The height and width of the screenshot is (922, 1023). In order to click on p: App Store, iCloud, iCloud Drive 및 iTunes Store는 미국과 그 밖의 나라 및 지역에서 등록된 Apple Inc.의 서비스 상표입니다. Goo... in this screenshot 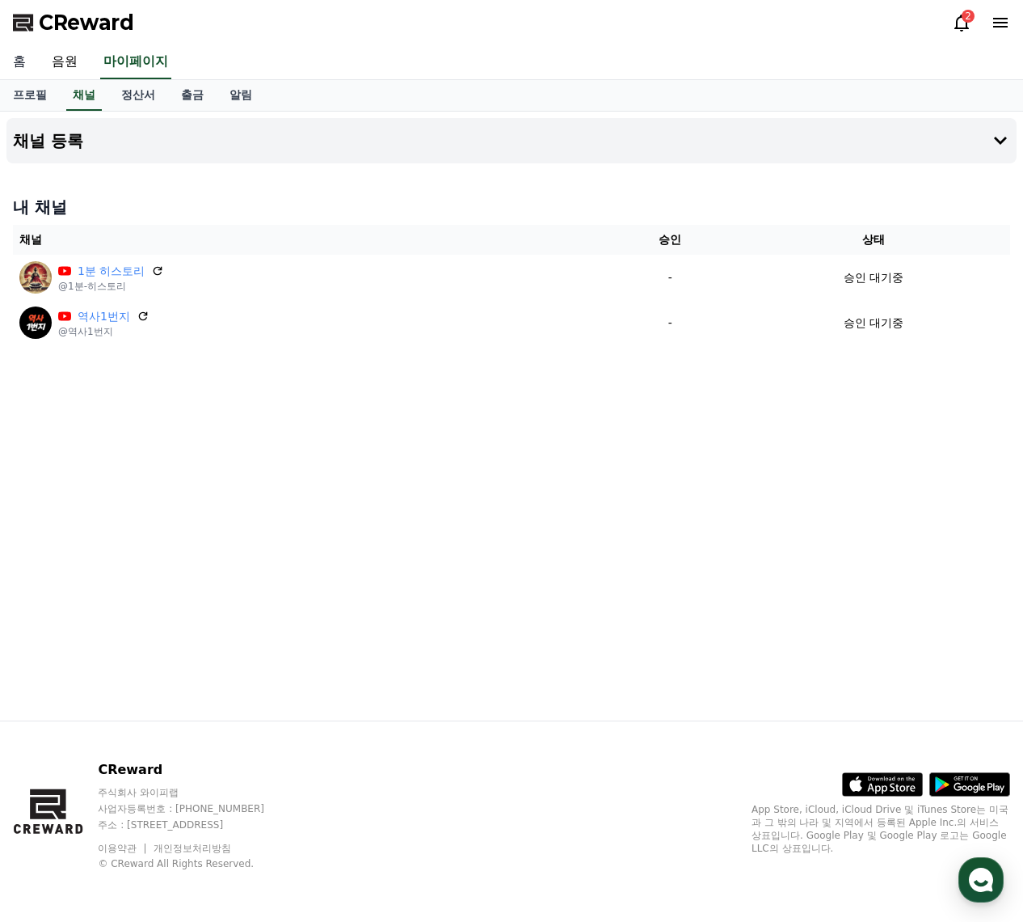, I will do `click(881, 829)`.